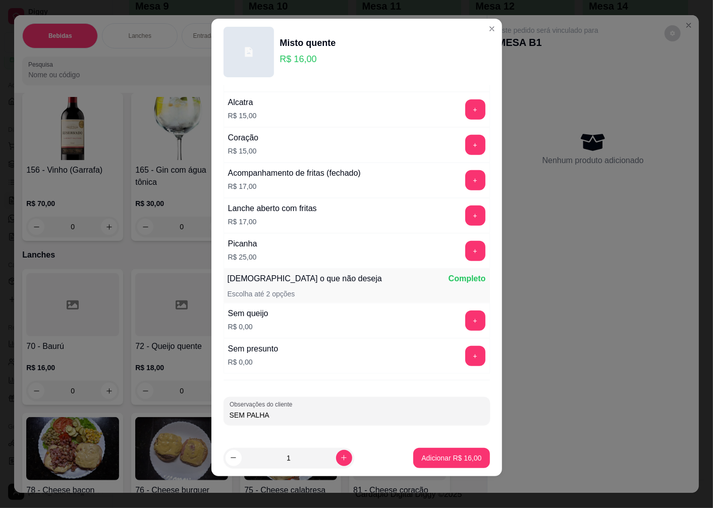 Image resolution: width=713 pixels, height=508 pixels. Describe the element at coordinates (261, 294) in the screenshot. I see `p: Escolha até 2 opções` at that location.